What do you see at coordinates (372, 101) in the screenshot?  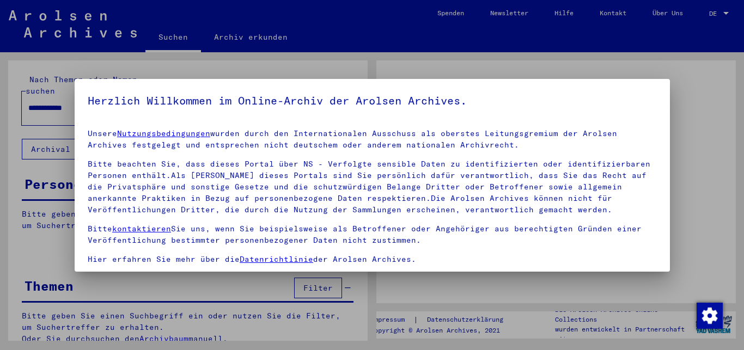 I see `h5: Herzlich Willkommen im Online-Archiv der Arolsen Archives.` at bounding box center [372, 101].